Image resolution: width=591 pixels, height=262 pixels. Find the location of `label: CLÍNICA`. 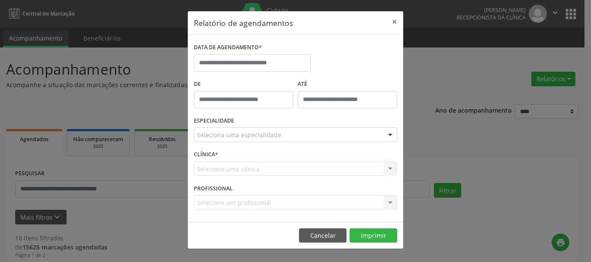

label: CLÍNICA is located at coordinates (206, 155).